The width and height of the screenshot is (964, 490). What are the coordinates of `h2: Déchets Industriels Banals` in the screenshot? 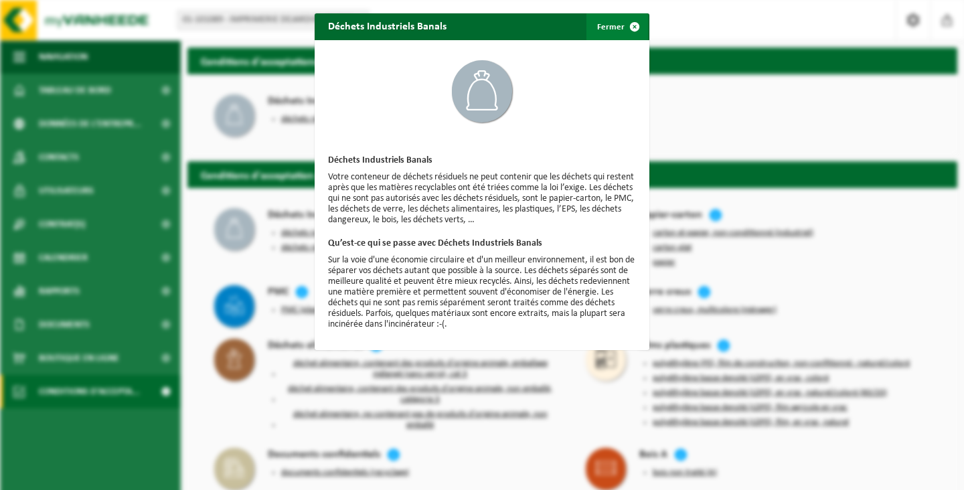 It's located at (387, 26).